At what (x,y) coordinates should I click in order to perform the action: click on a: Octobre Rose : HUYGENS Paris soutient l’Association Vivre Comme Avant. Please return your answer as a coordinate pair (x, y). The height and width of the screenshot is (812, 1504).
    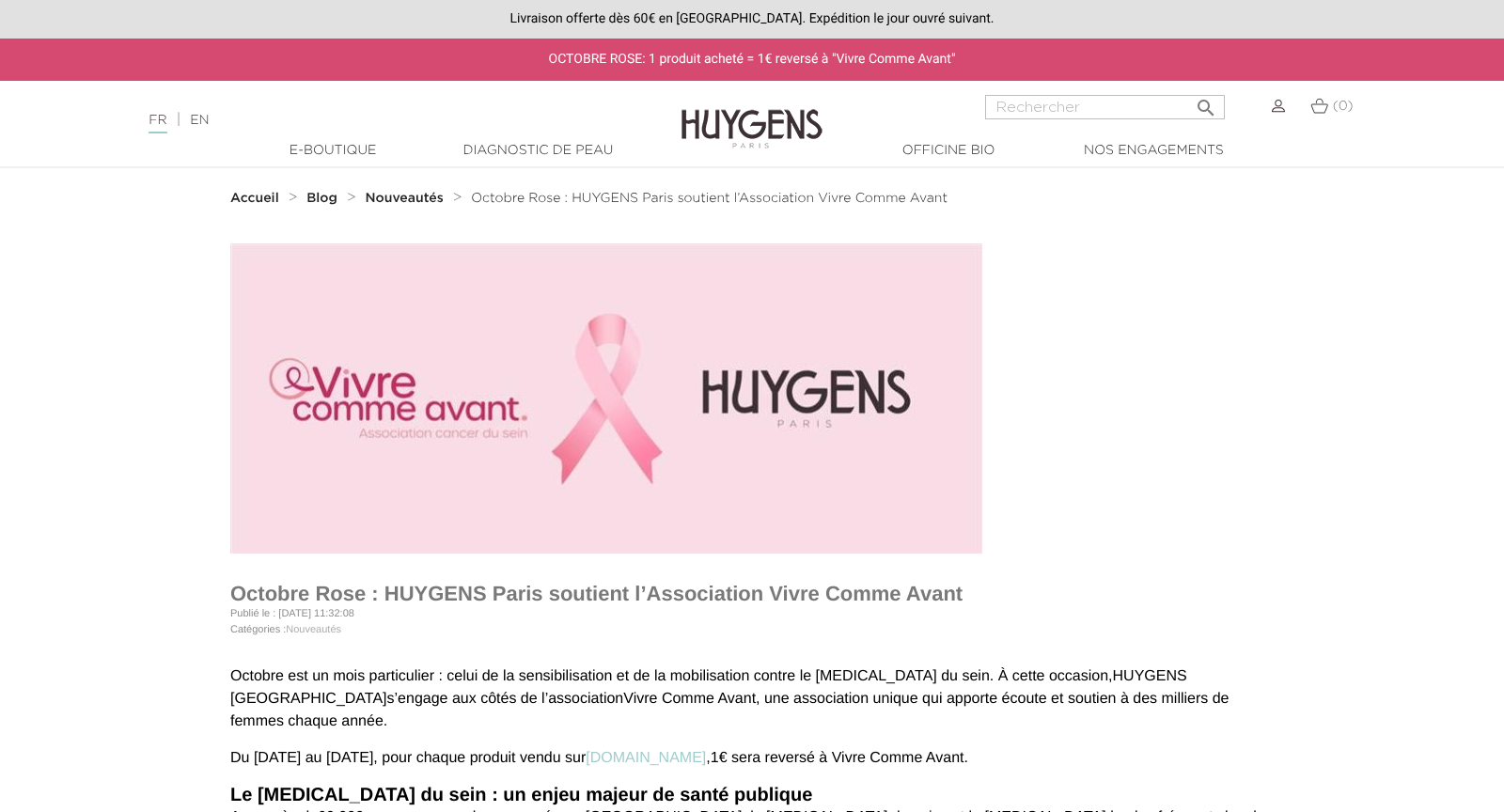
    Looking at the image, I should click on (708, 198).